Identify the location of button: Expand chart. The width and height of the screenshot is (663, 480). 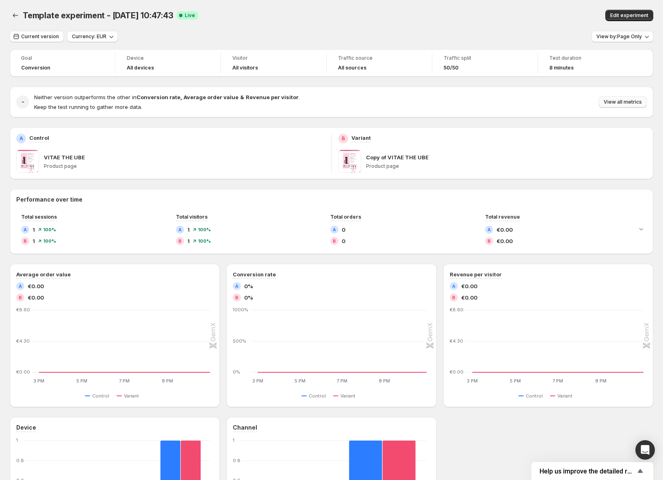
(641, 229).